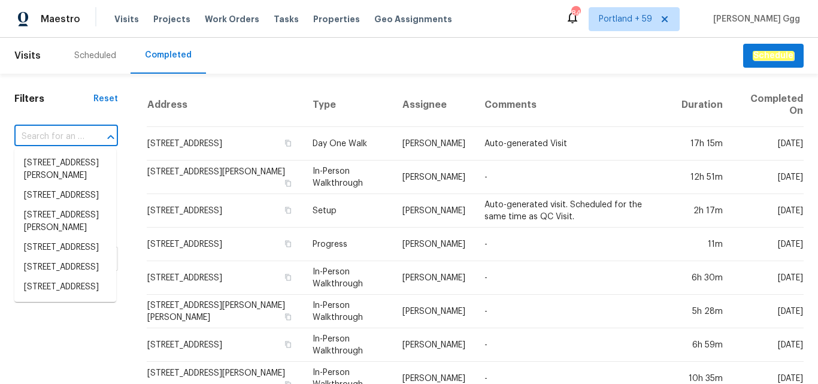 The height and width of the screenshot is (384, 818). What do you see at coordinates (413, 19) in the screenshot?
I see `span: Geo Assignments` at bounding box center [413, 19].